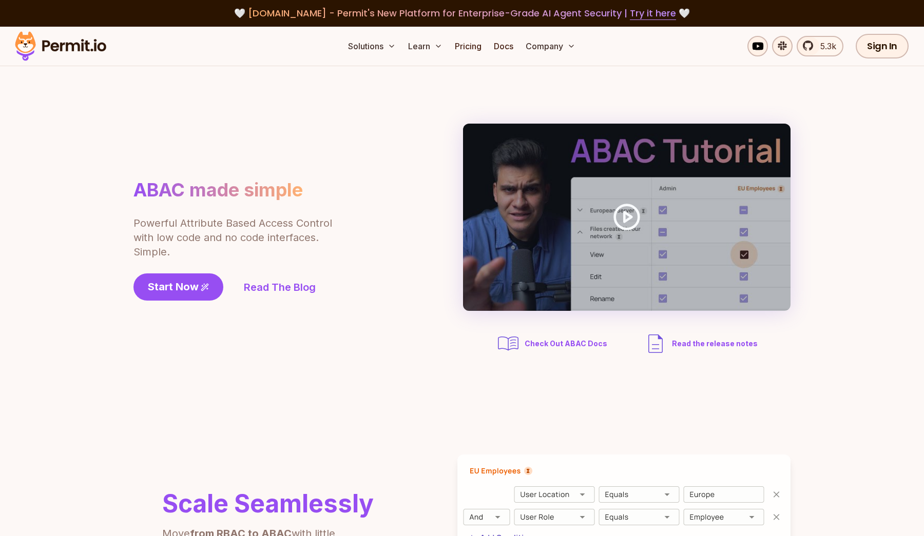  Describe the element at coordinates (178, 287) in the screenshot. I see `a: Start Now` at that location.